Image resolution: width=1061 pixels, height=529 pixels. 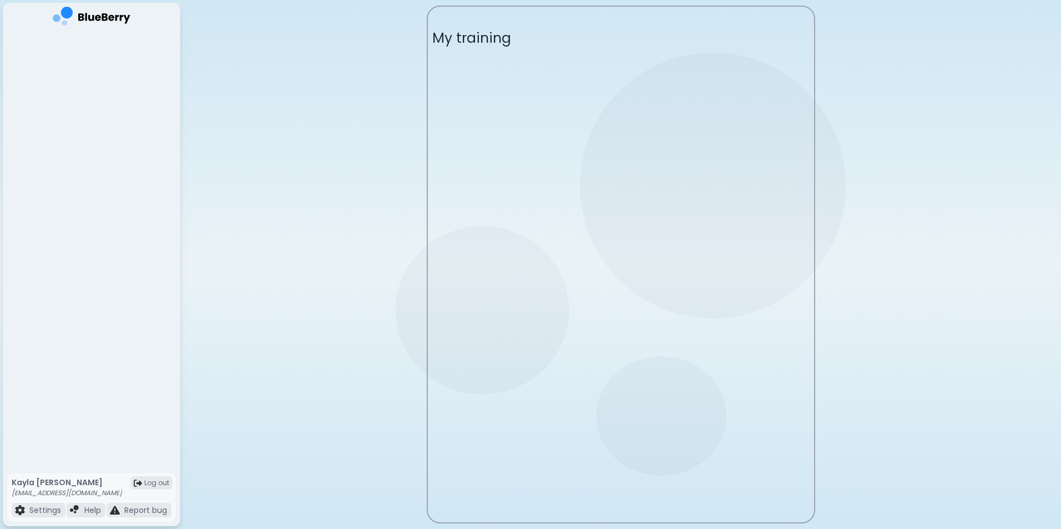 I want to click on p: Help, so click(x=93, y=510).